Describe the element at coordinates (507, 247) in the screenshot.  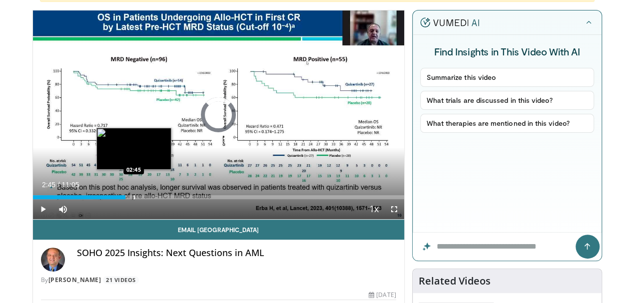
I see `input: Question for the AI` at that location.